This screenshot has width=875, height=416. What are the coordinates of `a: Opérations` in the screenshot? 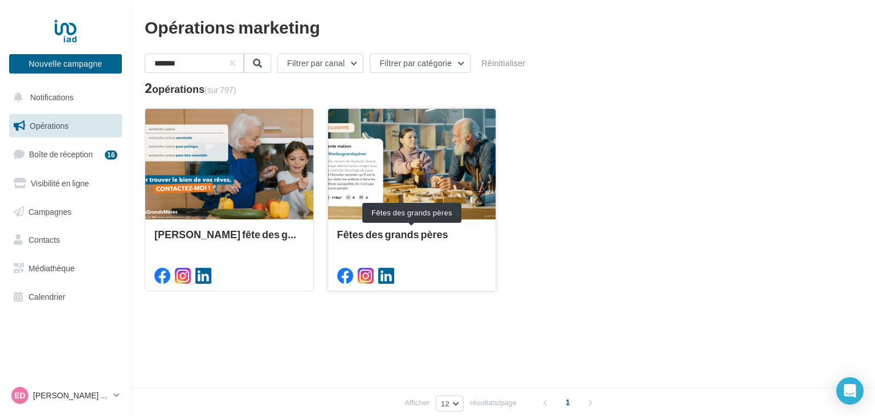 It's located at (66, 126).